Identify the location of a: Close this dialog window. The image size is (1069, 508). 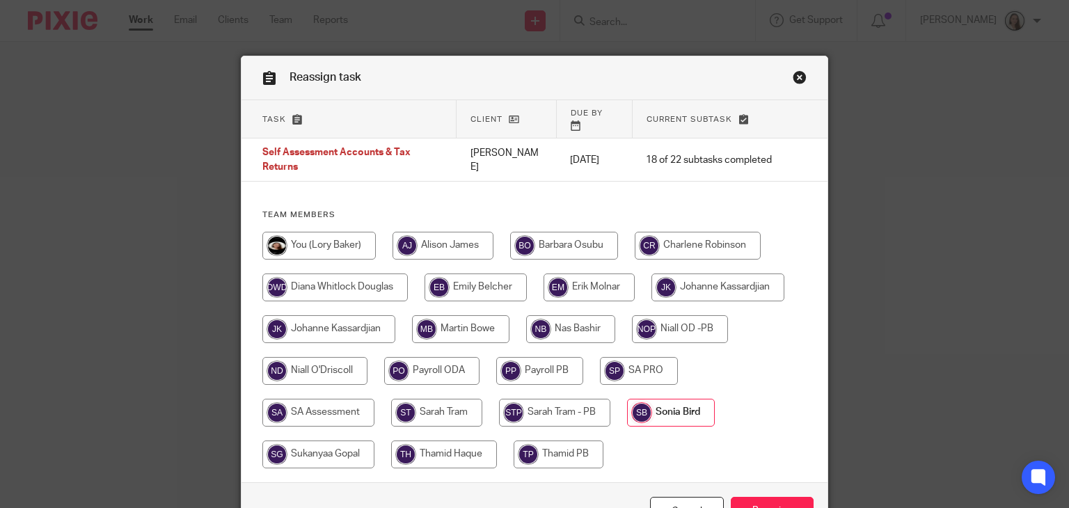
(799, 79).